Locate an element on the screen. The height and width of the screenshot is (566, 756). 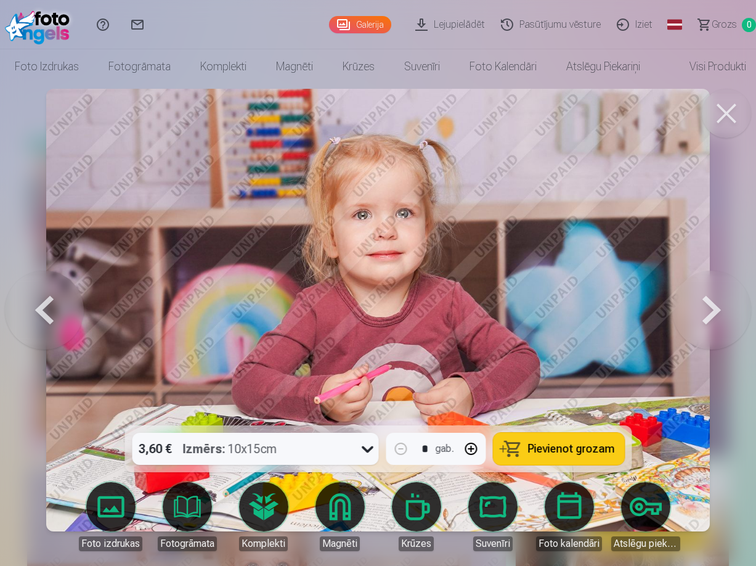
button: Pievienot grozam is located at coordinates (559, 449).